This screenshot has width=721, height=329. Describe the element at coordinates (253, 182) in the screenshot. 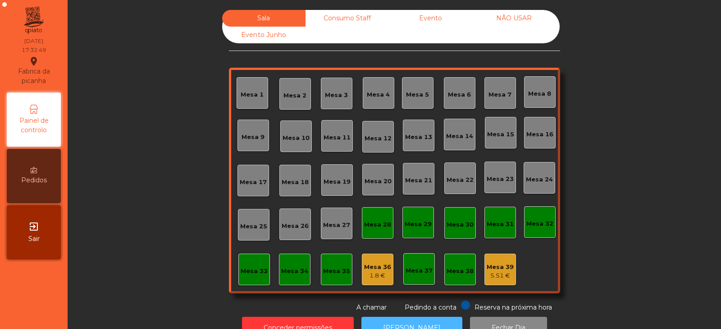

I see `div: Mesa 17` at that location.